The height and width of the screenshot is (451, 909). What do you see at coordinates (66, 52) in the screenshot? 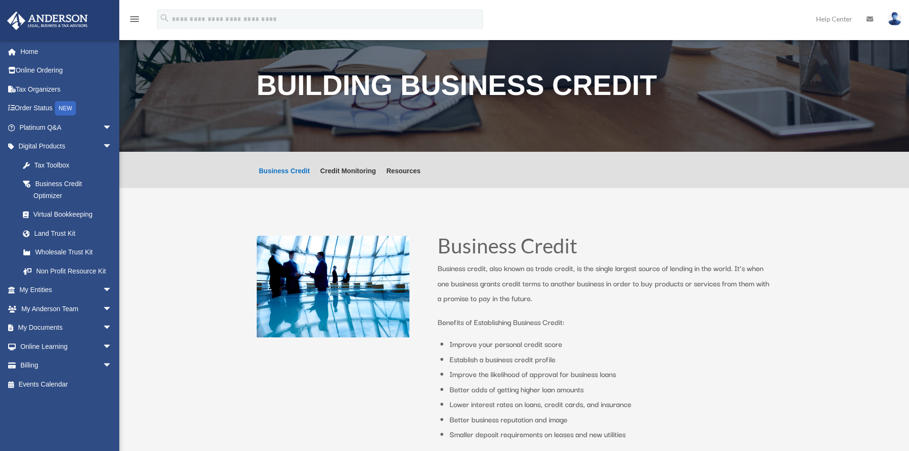
I see `a: Home` at bounding box center [66, 52].